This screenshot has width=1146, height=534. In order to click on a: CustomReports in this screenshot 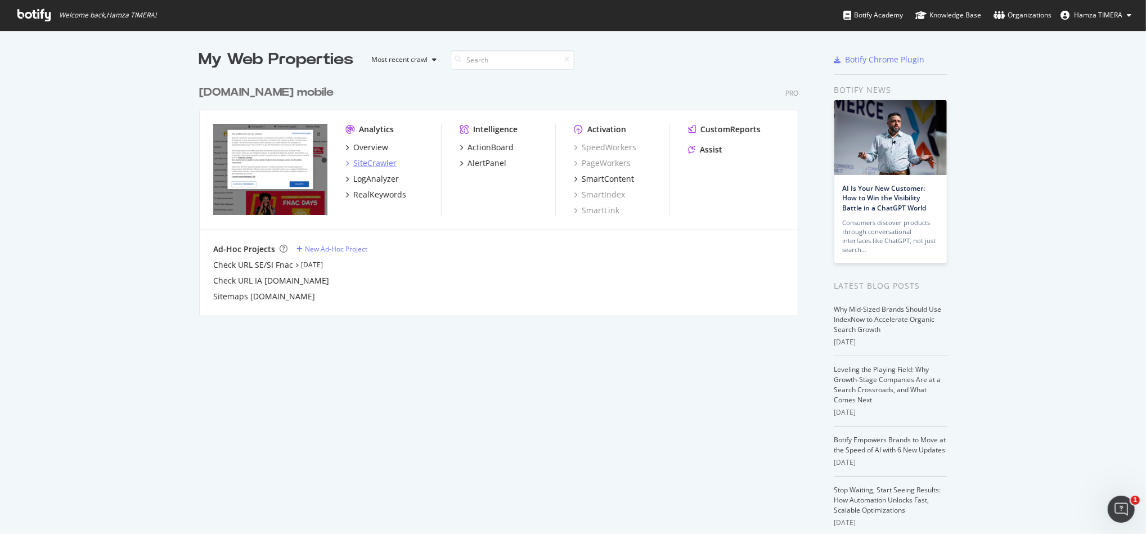, I will do `click(724, 129)`.